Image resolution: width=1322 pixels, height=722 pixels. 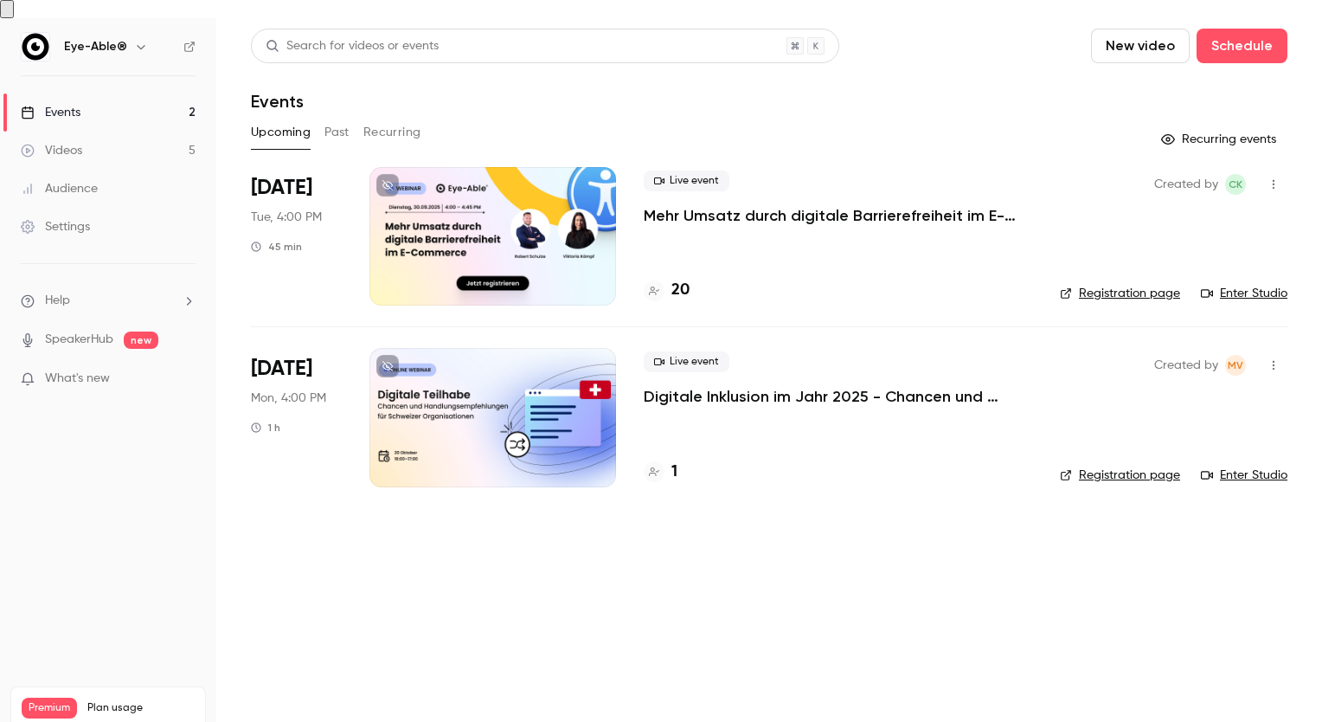 What do you see at coordinates (59, 189) in the screenshot?
I see `div: Audience` at bounding box center [59, 189].